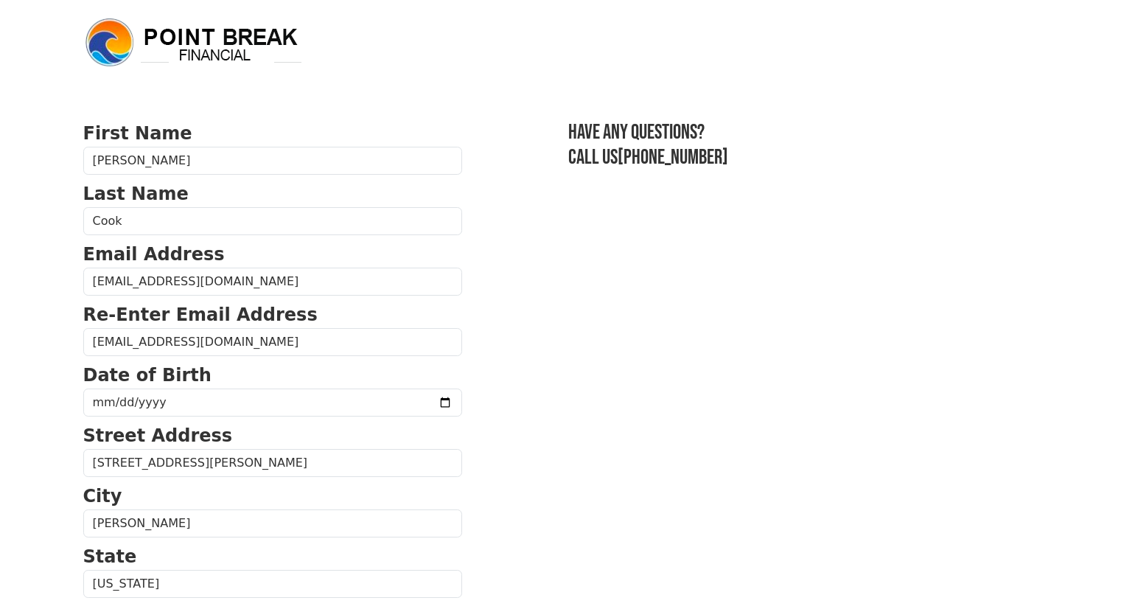  Describe the element at coordinates (803, 158) in the screenshot. I see `h3: Call us` at that location.